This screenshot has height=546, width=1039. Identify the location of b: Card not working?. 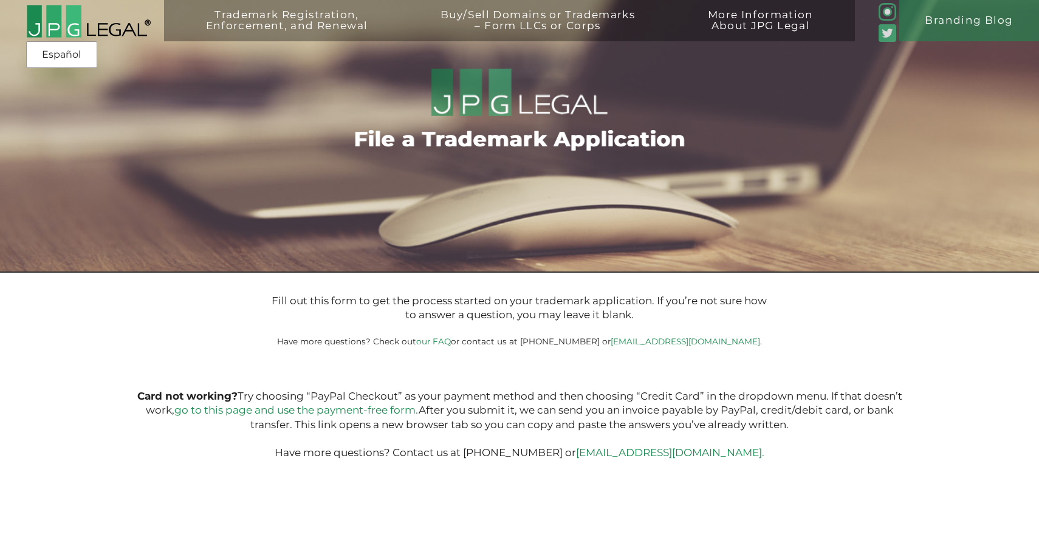
(187, 396).